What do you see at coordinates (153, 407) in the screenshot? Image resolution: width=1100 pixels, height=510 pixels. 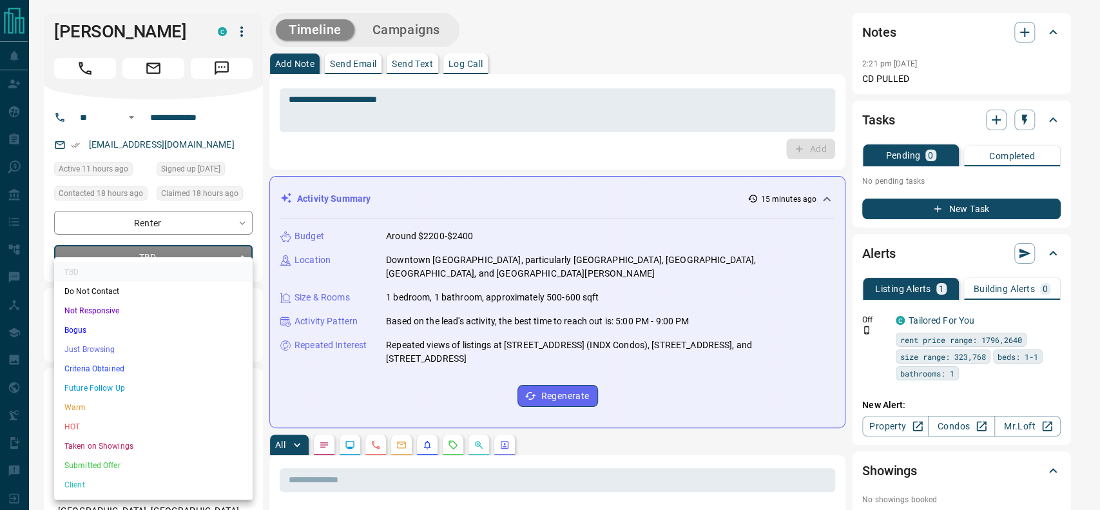 I see `li: Warm` at bounding box center [153, 407].